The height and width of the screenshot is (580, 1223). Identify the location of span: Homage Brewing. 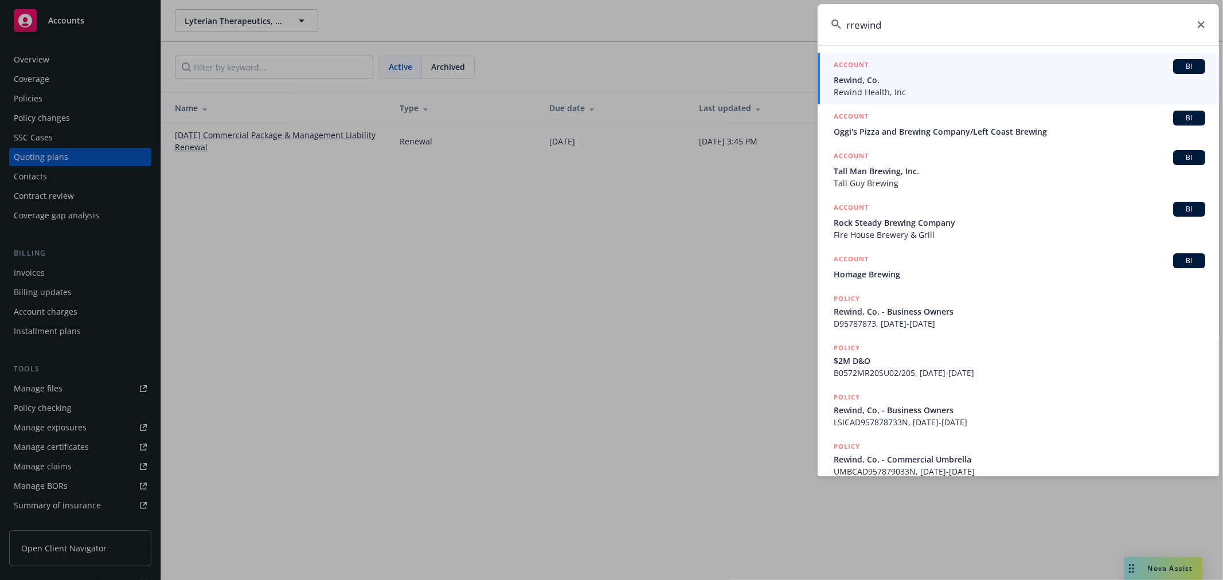
(1020, 274).